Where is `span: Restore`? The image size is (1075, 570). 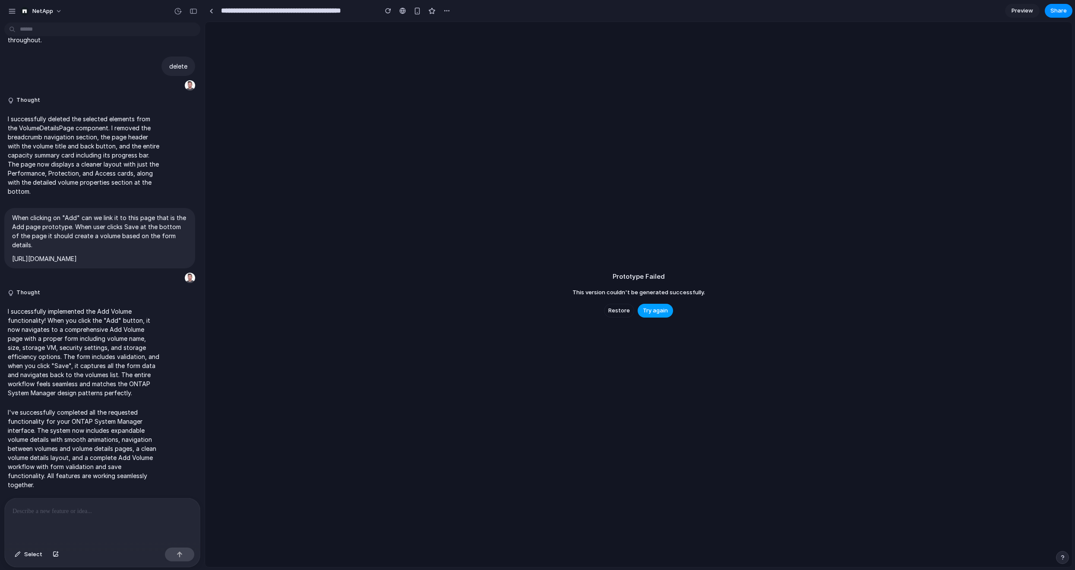
span: Restore is located at coordinates (619, 311).